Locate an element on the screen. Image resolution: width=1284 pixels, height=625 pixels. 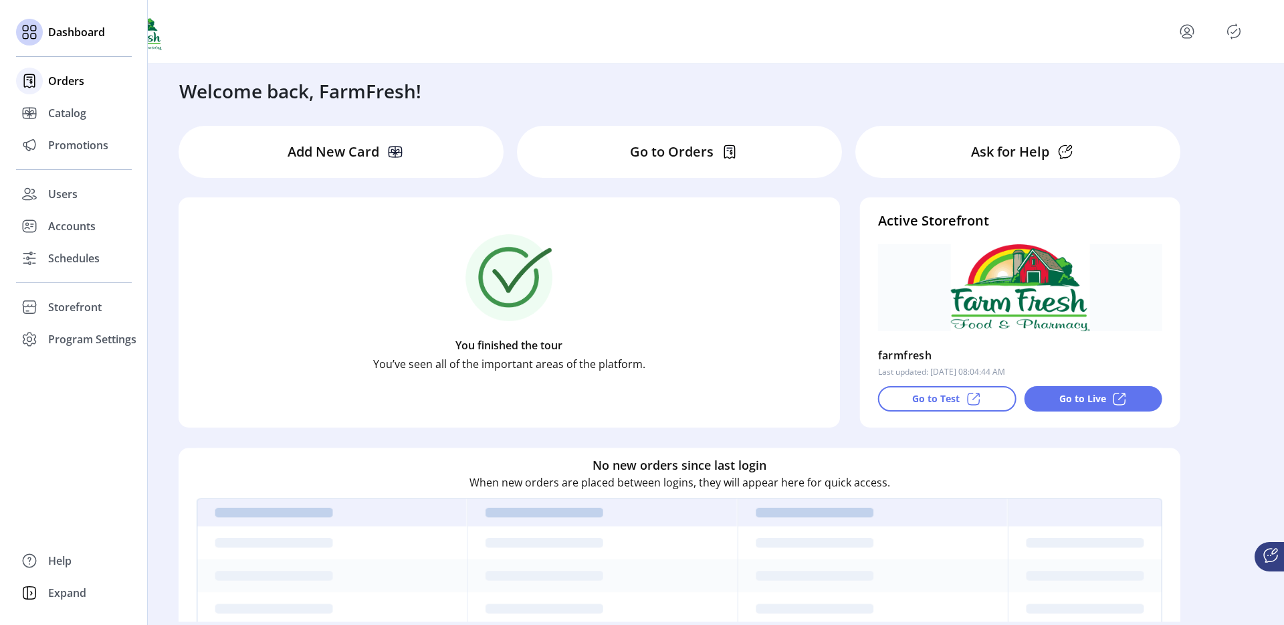
h3: Welcome back, FarmFresh! is located at coordinates (300, 91).